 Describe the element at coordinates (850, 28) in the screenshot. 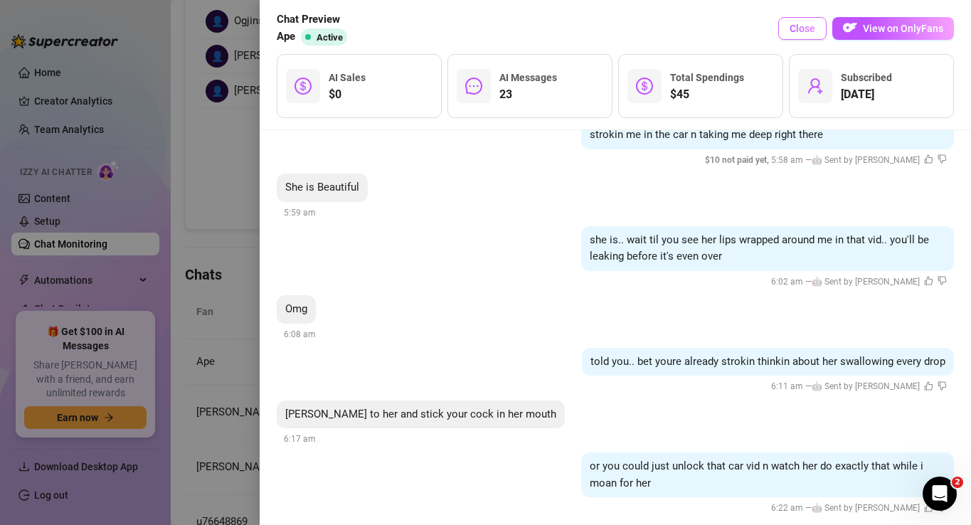

I see `img: OF` at that location.